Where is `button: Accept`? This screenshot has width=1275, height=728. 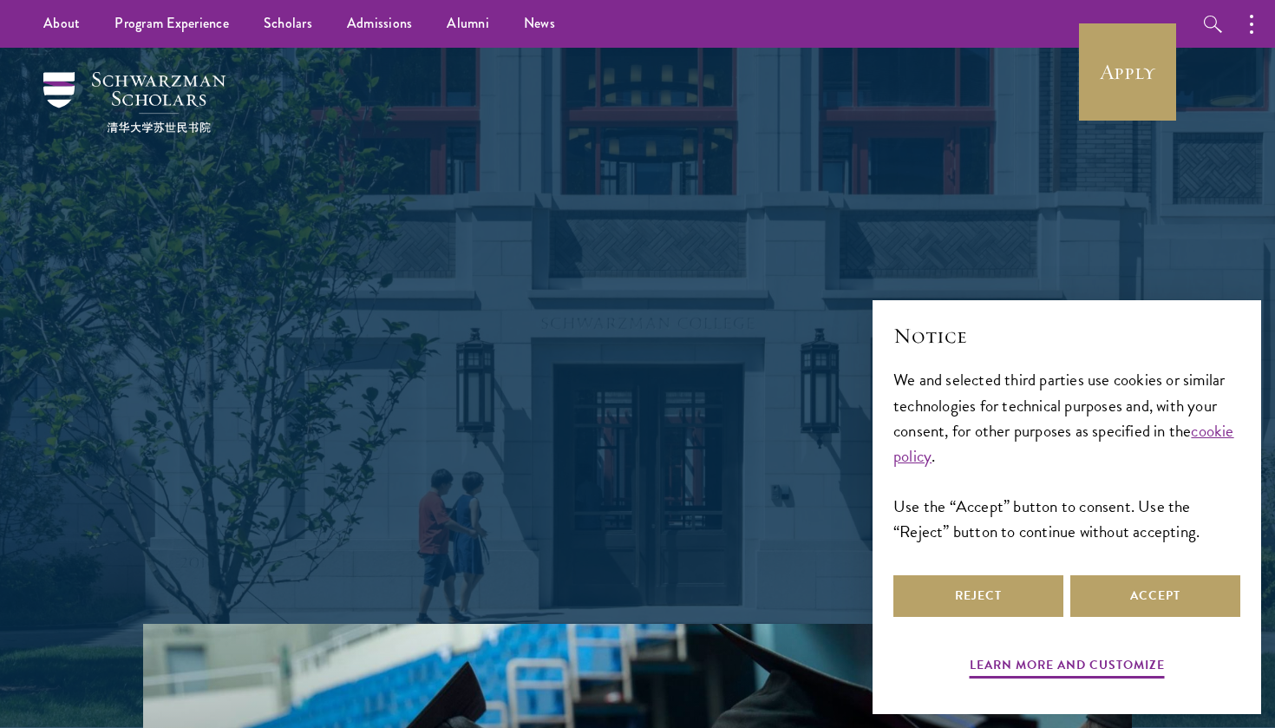
button: Accept is located at coordinates (1156, 596).